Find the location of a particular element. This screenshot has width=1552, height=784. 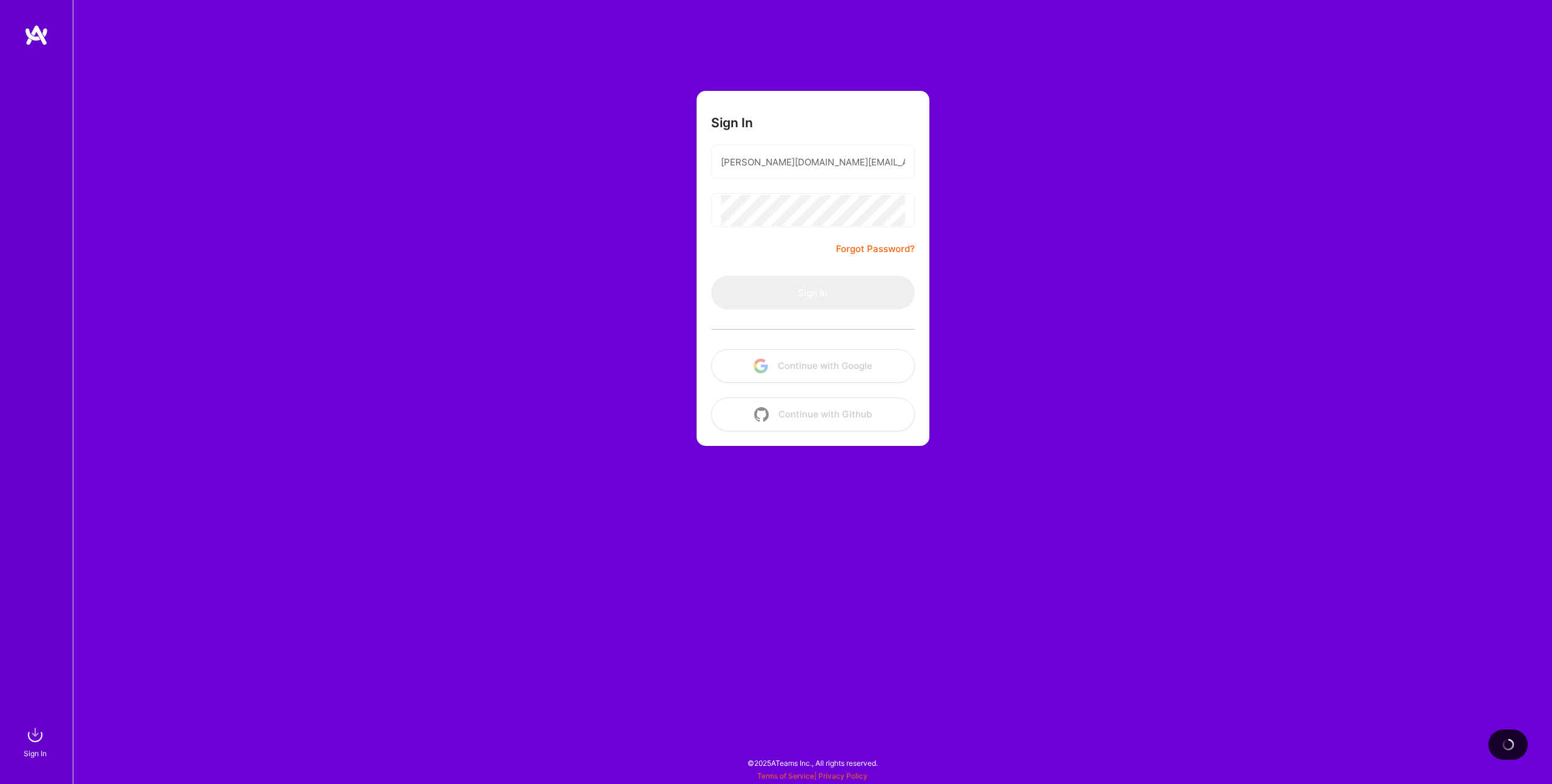

a: Privacy Policy is located at coordinates (843, 775).